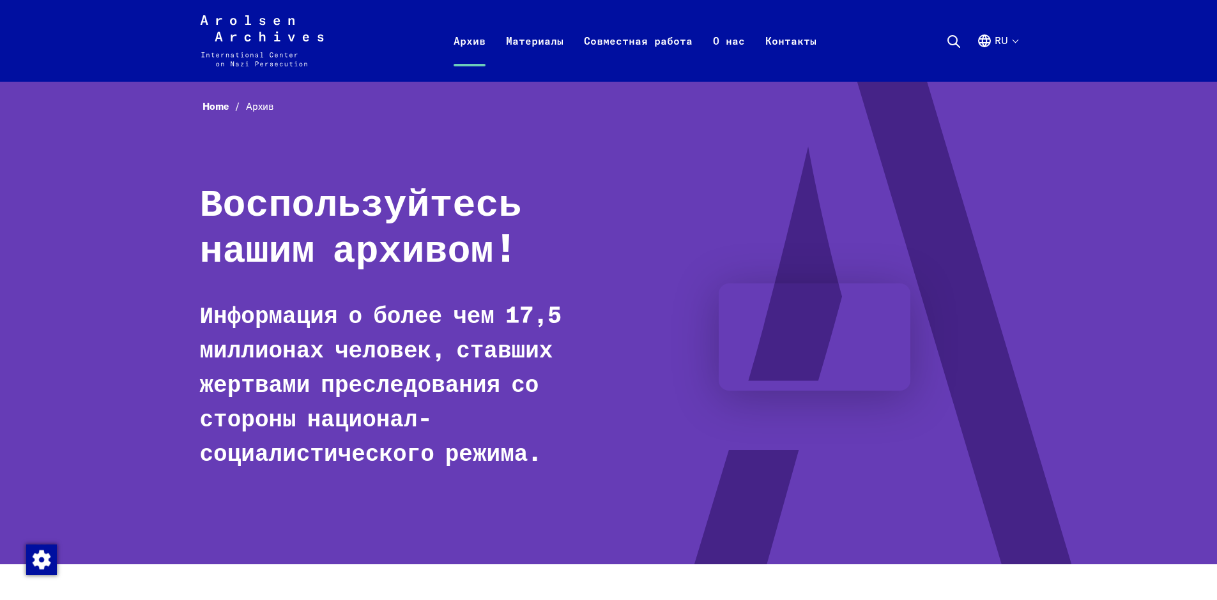 The height and width of the screenshot is (600, 1217). I want to click on button: Русский, выбор языка, so click(997, 56).